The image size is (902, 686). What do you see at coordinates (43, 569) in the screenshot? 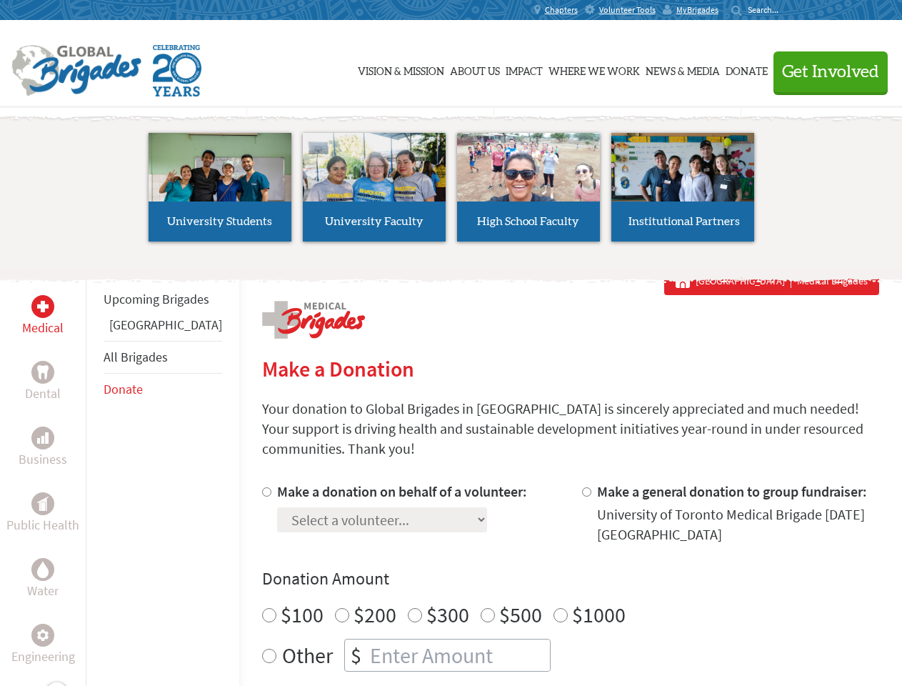
I see `div: Water` at bounding box center [43, 569].